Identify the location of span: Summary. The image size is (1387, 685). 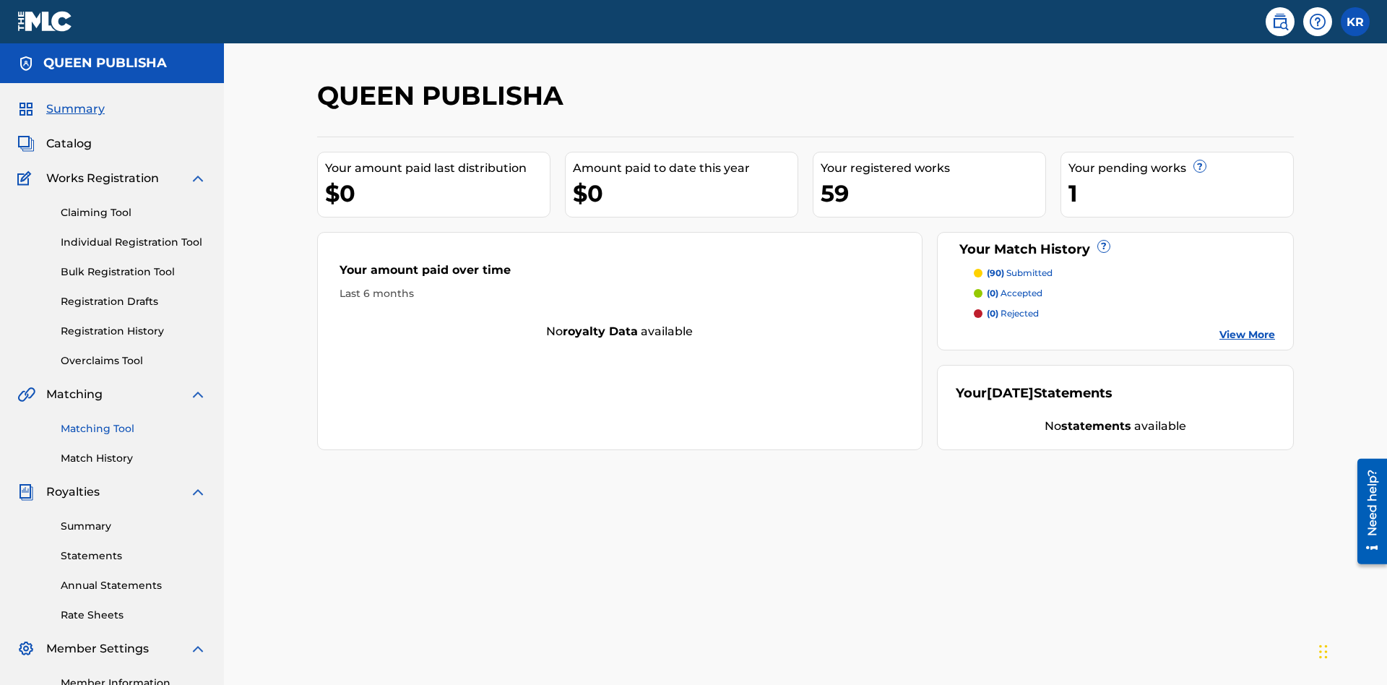
(75, 109).